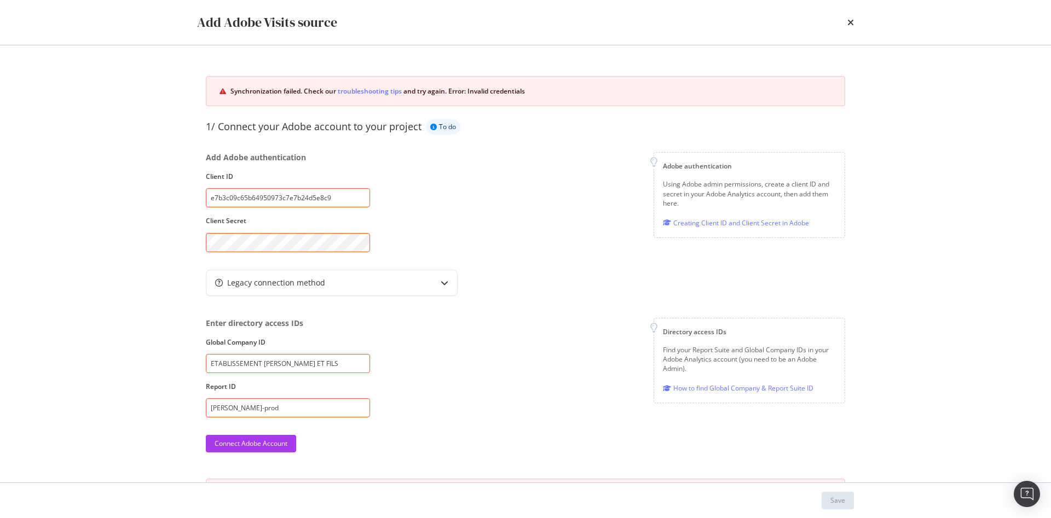  Describe the element at coordinates (749, 193) in the screenshot. I see `div: Using Adobe admin permissions, create a client ID and secret in your Adobe Analytics account, the...` at that location.